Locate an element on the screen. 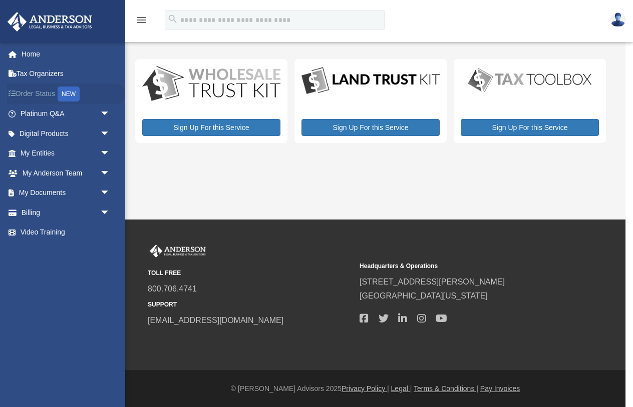 The height and width of the screenshot is (407, 633). a: My Entitiesarrow_drop_down is located at coordinates (66, 154).